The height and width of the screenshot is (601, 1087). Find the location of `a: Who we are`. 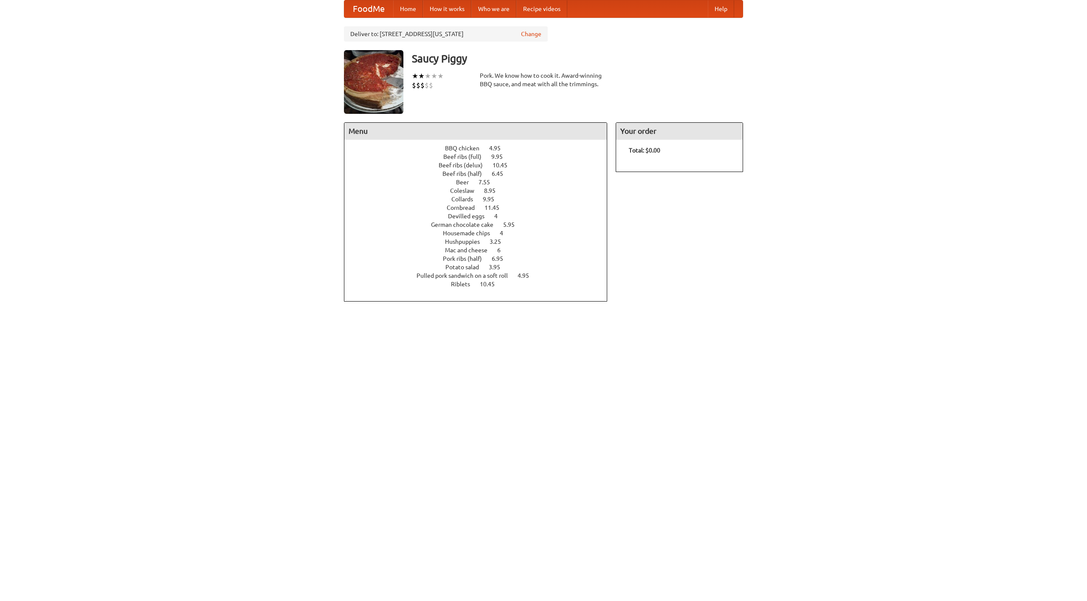

a: Who we are is located at coordinates (494, 9).